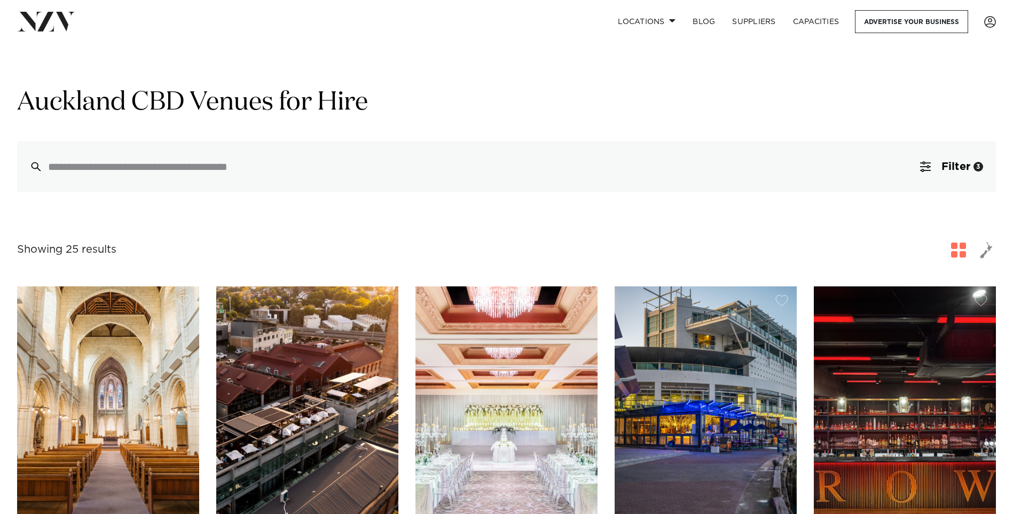  I want to click on span: Filter, so click(956, 167).